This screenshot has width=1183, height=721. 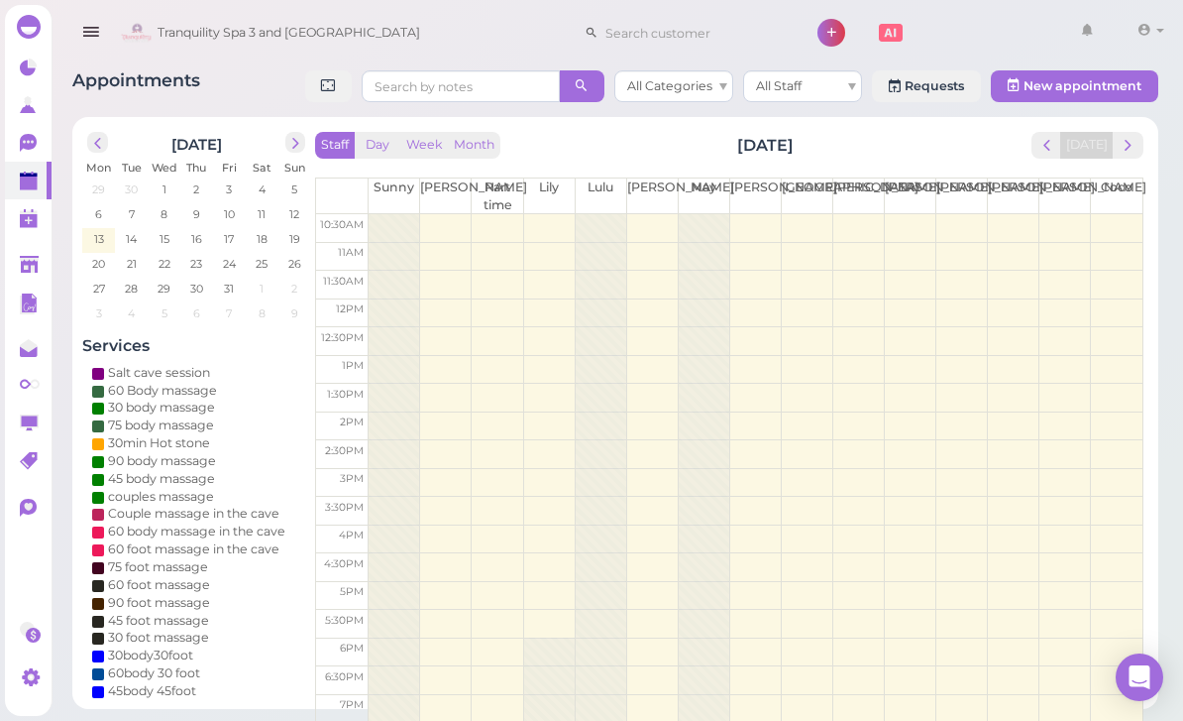 I want to click on div: couples massage, so click(x=161, y=497).